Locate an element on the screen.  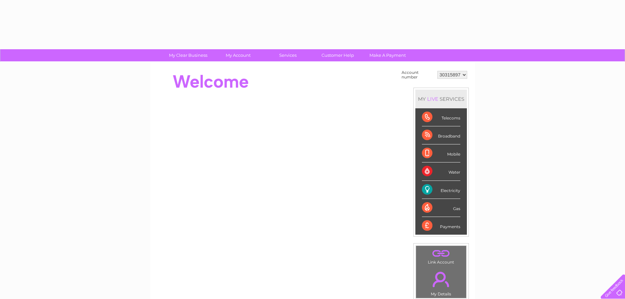
div: Broadband is located at coordinates (441, 135).